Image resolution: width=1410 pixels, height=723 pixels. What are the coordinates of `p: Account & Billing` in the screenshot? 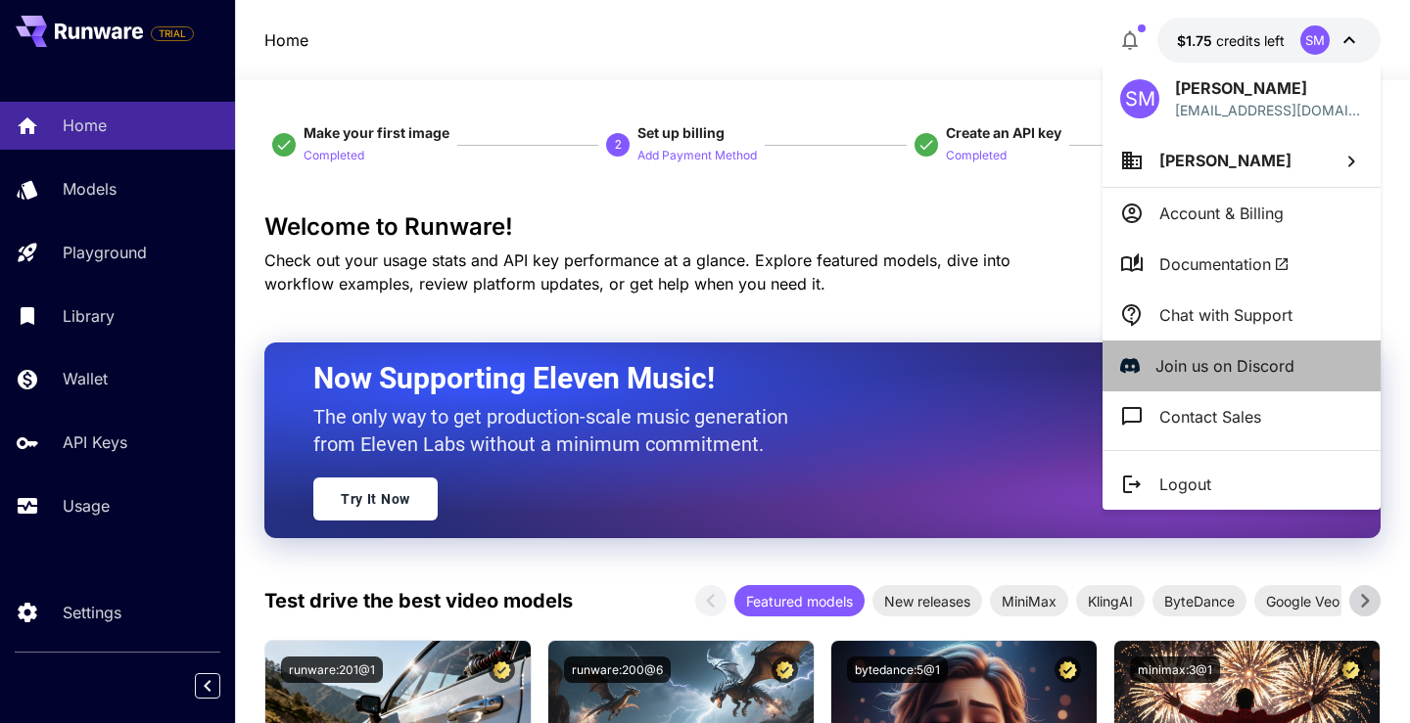 It's located at (1221, 213).